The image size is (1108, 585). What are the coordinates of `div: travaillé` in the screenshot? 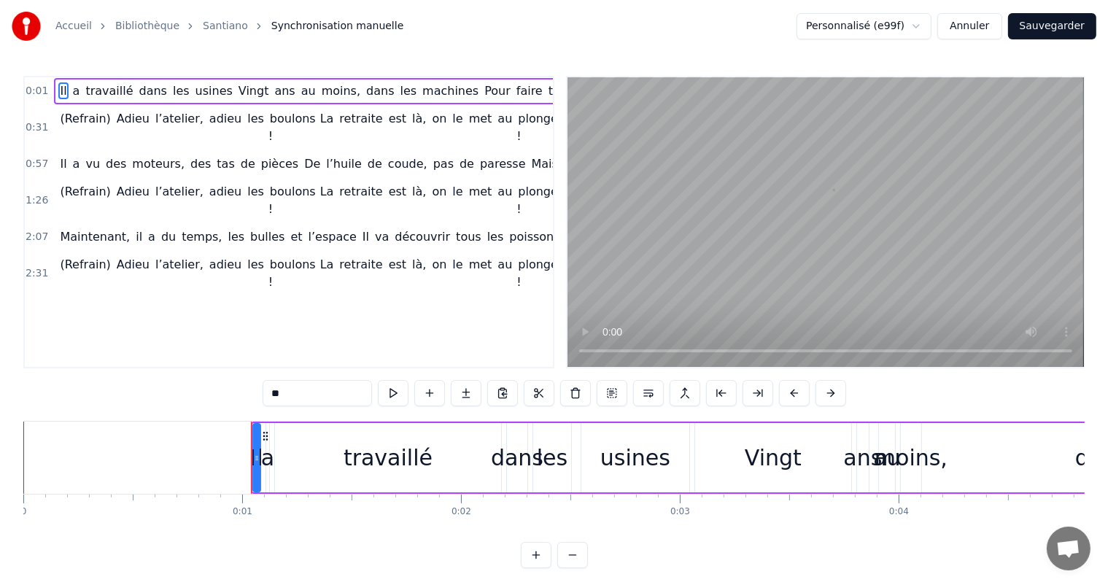 It's located at (388, 457).